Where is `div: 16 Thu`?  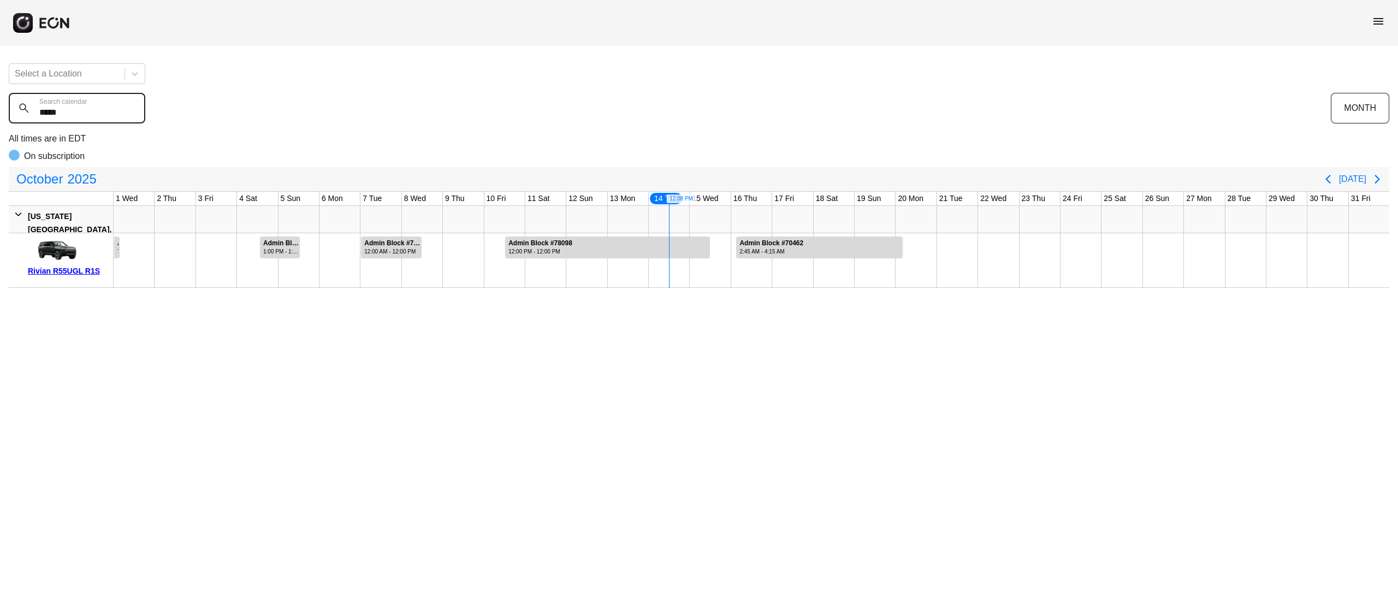
div: 16 Thu is located at coordinates (745, 198).